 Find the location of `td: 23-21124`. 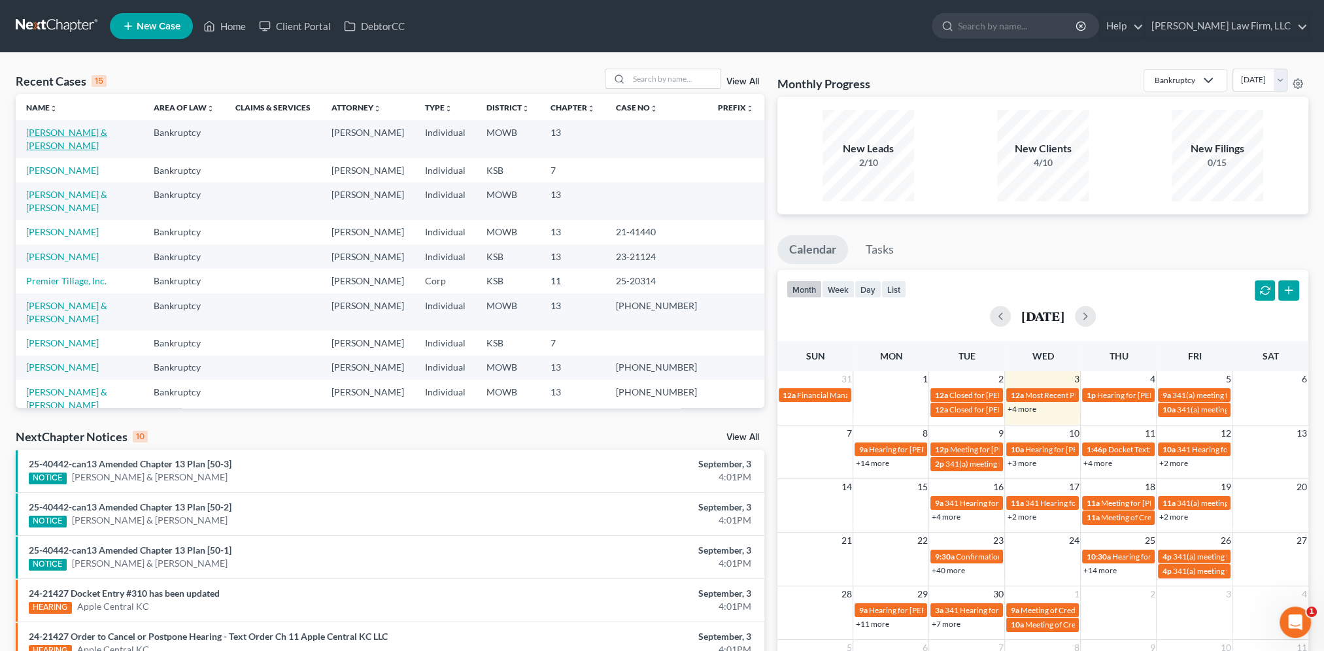

td: 23-21124 is located at coordinates (656, 256).